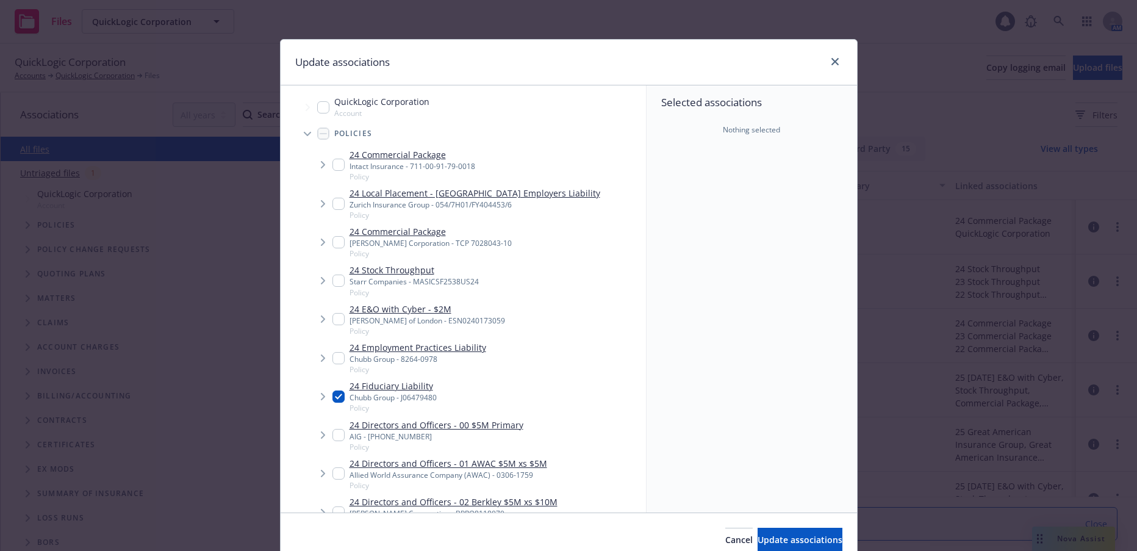  Describe the element at coordinates (799, 539) in the screenshot. I see `span: Update associations` at that location.